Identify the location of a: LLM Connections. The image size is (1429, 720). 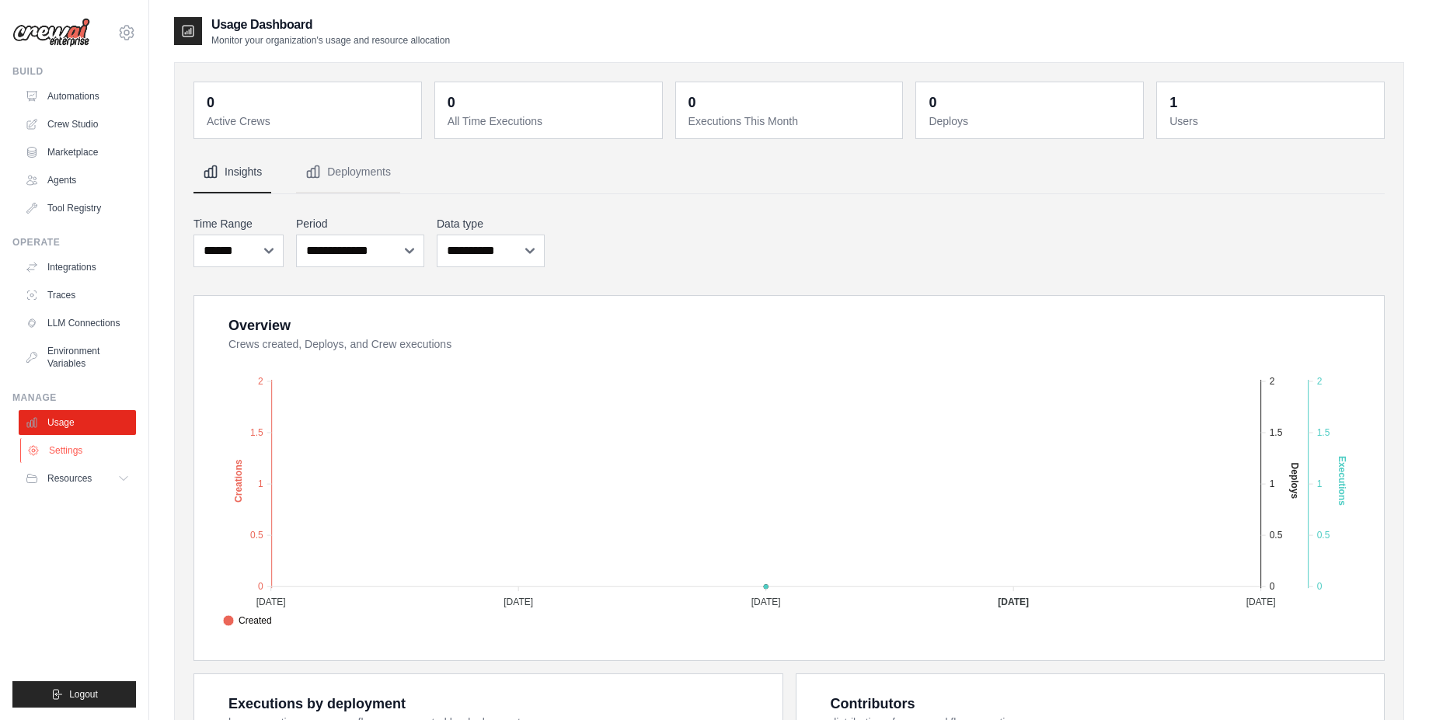
(77, 323).